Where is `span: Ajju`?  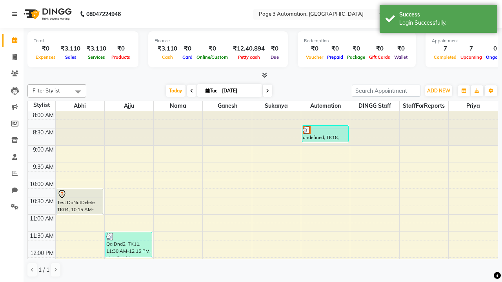 span: Ajju is located at coordinates (129, 106).